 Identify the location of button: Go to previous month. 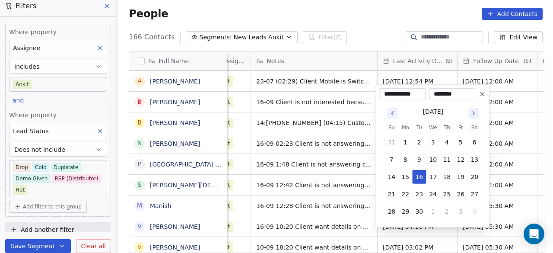
(392, 113).